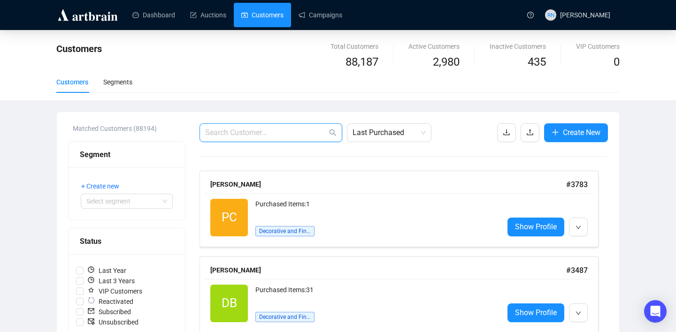 This screenshot has height=332, width=676. I want to click on span: # 3487, so click(577, 270).